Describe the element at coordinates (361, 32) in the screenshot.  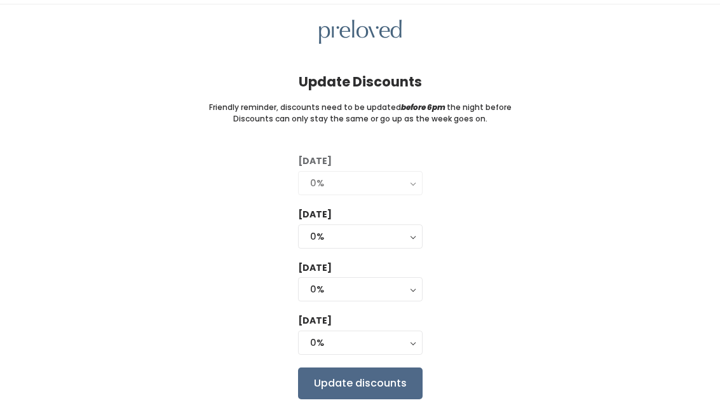
I see `img: preloved logo` at that location.